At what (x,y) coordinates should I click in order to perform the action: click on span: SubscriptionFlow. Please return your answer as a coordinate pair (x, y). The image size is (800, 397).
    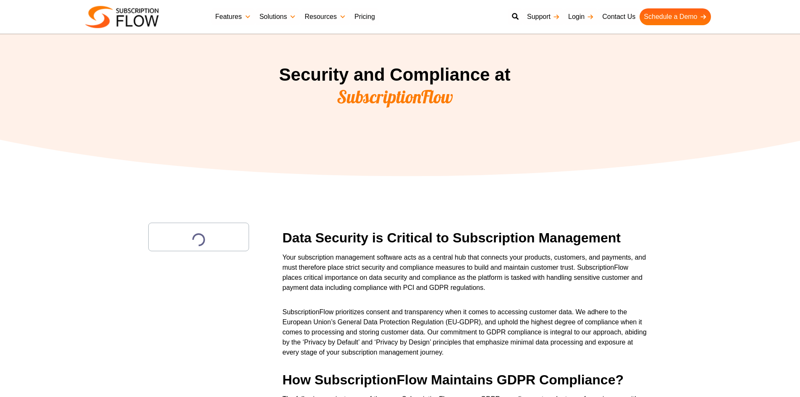
    Looking at the image, I should click on (395, 97).